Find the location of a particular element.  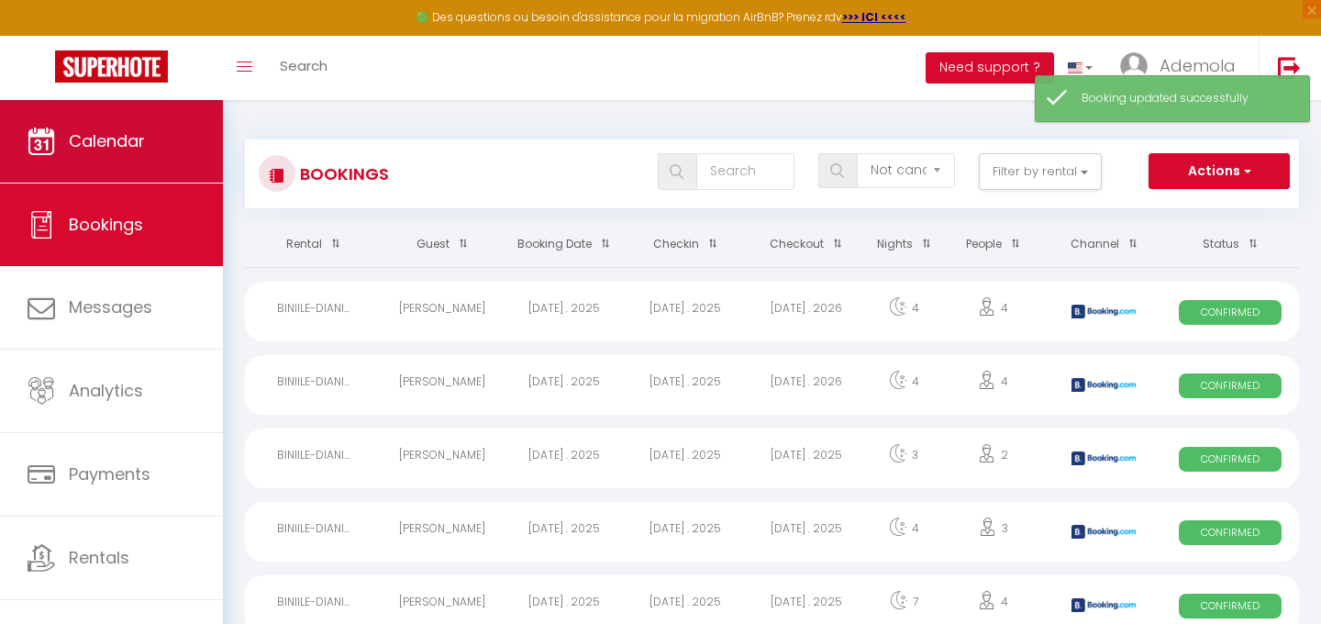

th: Sort by nights is located at coordinates (903, 244).